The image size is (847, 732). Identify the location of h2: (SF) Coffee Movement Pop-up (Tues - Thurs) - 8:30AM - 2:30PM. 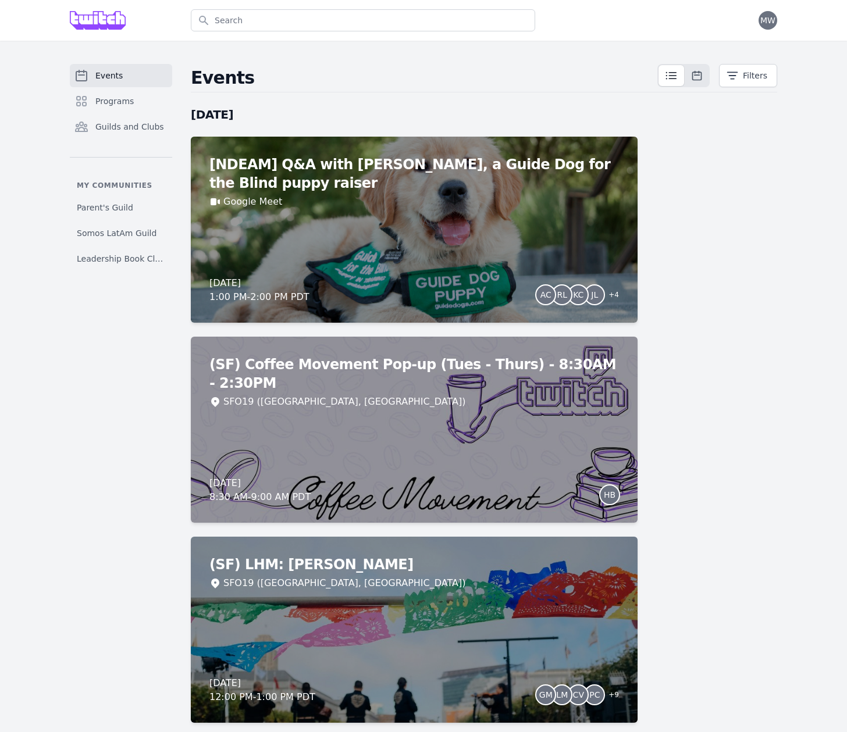
(414, 374).